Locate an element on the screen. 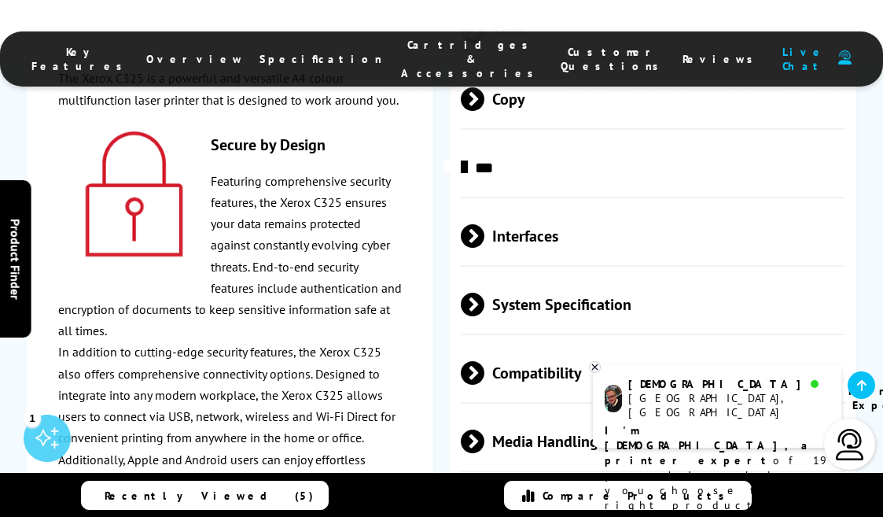  p: Additionally, Apple and Android users can enjoy effortless wireless printing from a range of mobi... is located at coordinates (230, 481).